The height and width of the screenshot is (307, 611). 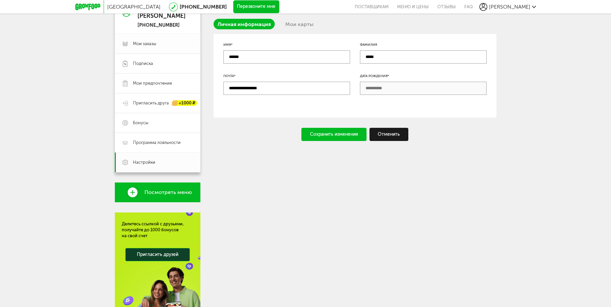 I want to click on span: Настройки, so click(x=144, y=162).